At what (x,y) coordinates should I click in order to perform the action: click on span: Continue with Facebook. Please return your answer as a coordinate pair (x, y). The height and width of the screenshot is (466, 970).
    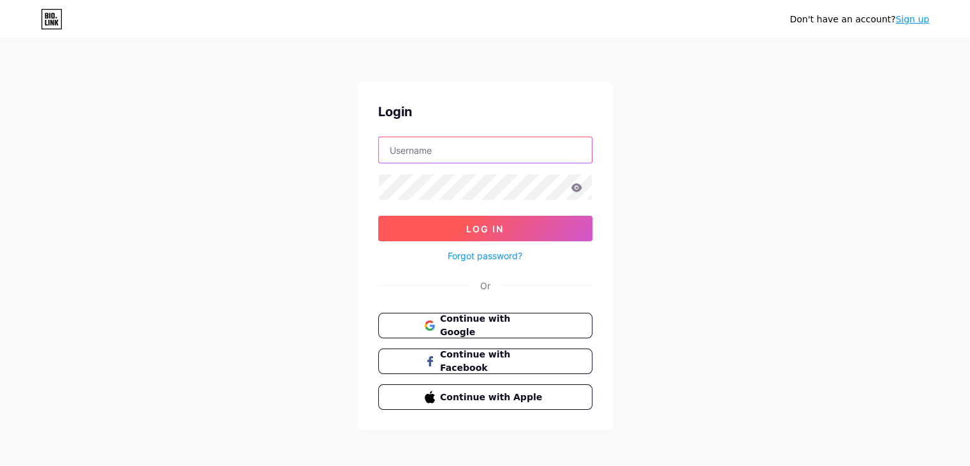
    Looking at the image, I should click on (492, 361).